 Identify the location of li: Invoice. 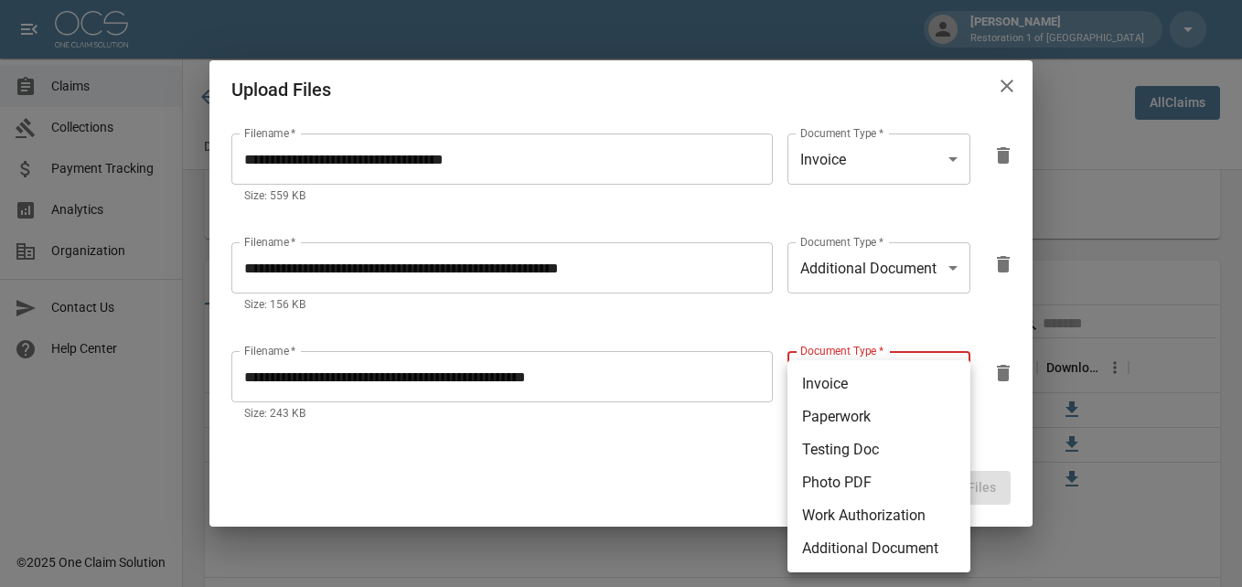
(879, 384).